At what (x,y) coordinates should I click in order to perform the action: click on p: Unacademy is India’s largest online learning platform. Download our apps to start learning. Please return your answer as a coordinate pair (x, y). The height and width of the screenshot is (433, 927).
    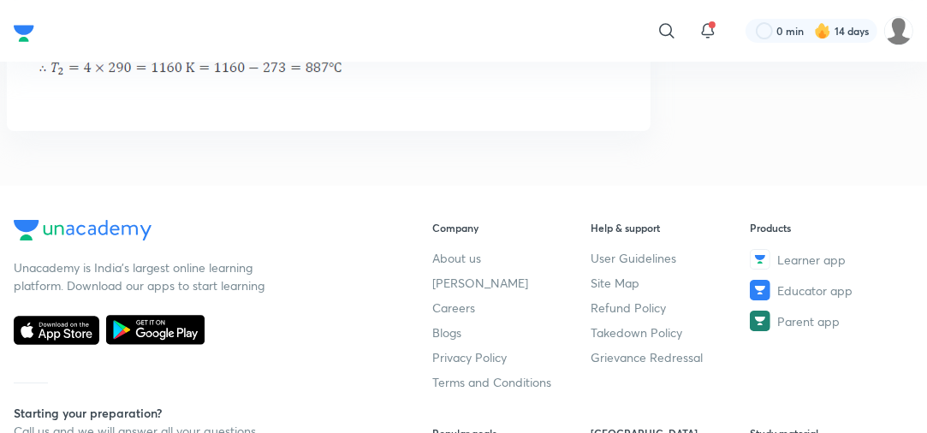
    Looking at the image, I should click on (142, 277).